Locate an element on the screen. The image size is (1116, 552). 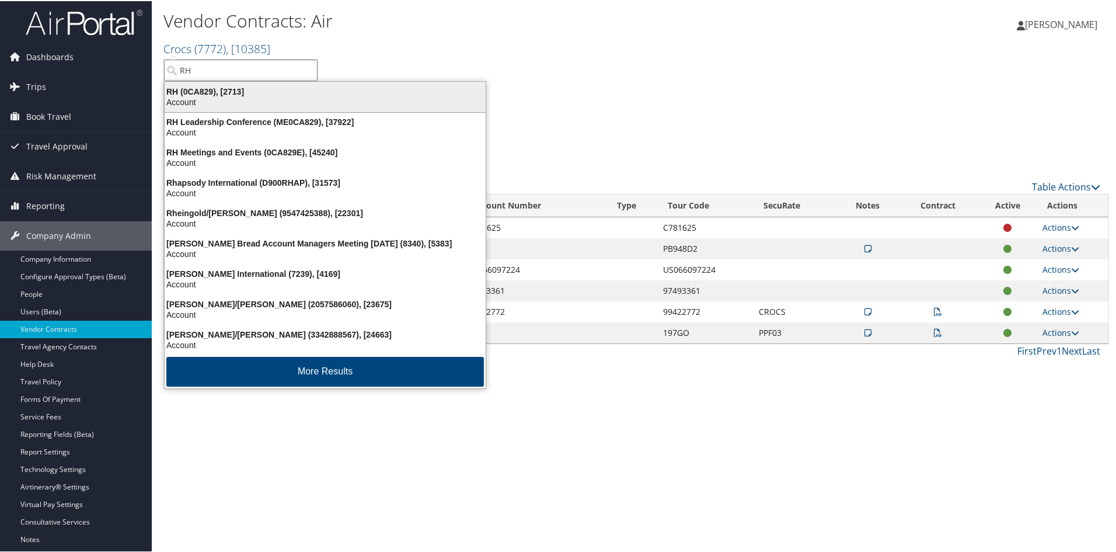
span: Company Admin is located at coordinates (58, 235).